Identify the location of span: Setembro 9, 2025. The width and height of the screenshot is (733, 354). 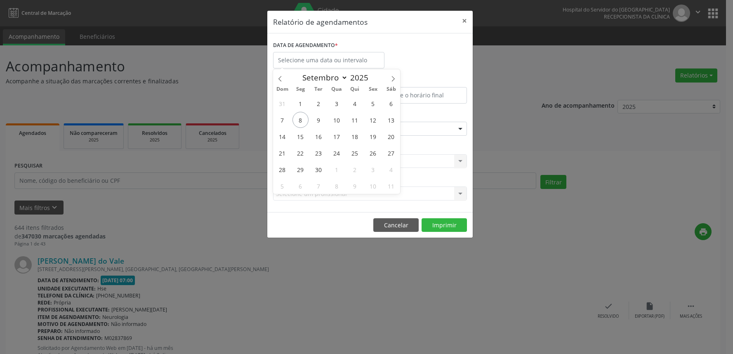
(318, 120).